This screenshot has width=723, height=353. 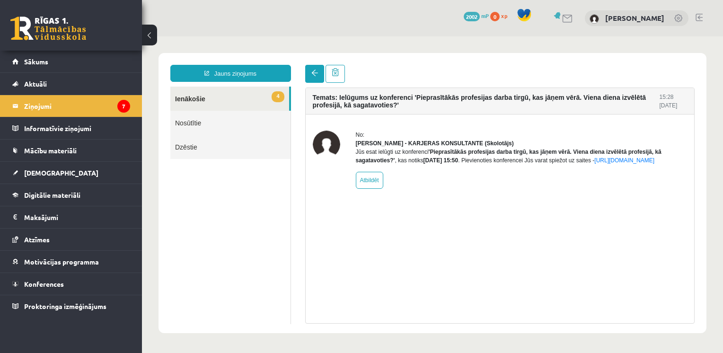 What do you see at coordinates (380, 98) in the screenshot?
I see `div: No:` at bounding box center [380, 98].